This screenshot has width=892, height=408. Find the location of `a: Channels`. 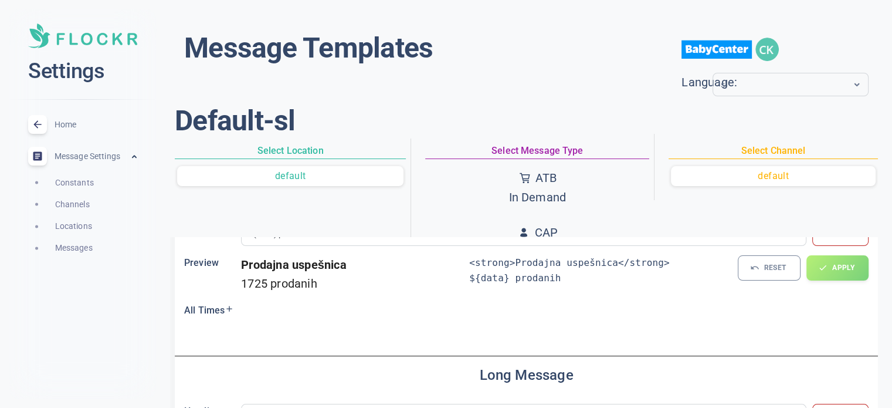

a: Channels is located at coordinates (94, 204).